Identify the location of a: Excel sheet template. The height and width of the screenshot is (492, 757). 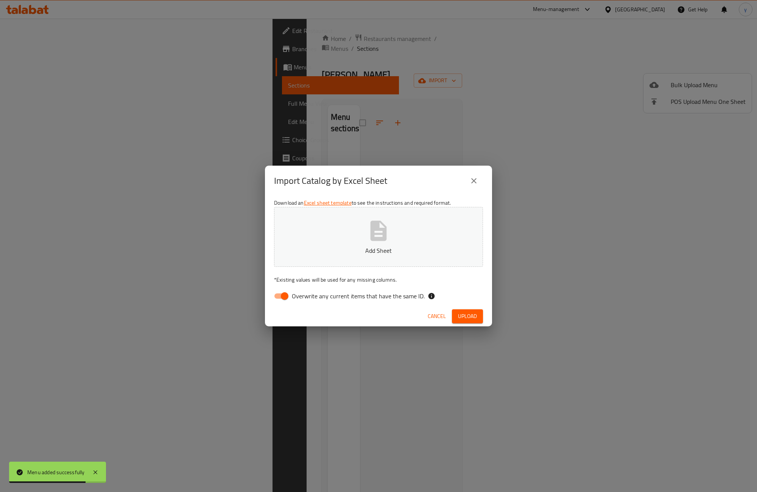
(328, 203).